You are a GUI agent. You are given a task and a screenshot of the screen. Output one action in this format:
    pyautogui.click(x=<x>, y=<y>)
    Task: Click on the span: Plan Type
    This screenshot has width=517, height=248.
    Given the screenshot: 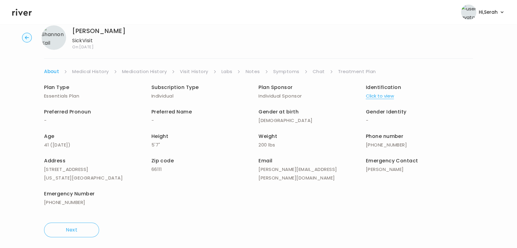 What is the action you would take?
    pyautogui.click(x=57, y=87)
    